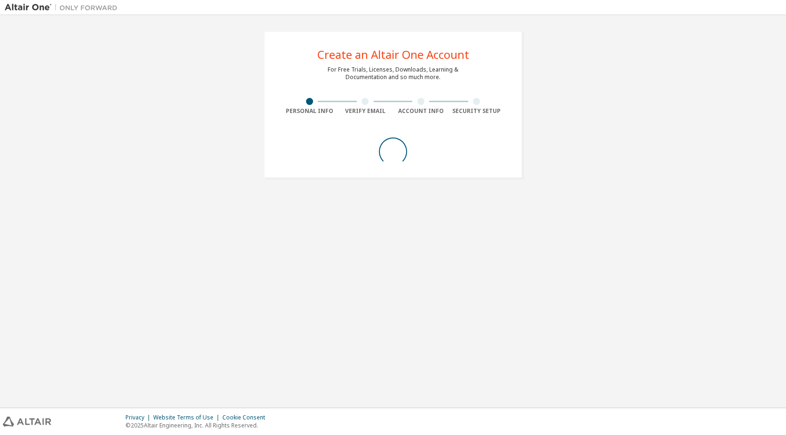 The height and width of the screenshot is (435, 786). Describe the element at coordinates (246, 417) in the screenshot. I see `div: Cookie Consent` at that location.